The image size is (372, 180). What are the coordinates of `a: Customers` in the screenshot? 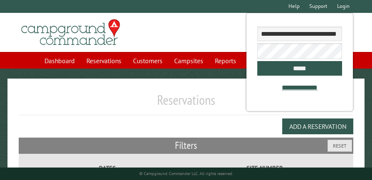 It's located at (147, 61).